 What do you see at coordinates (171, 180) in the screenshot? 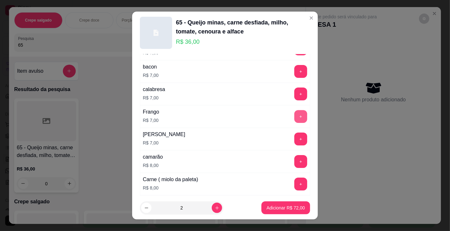
I see `div: Carne ( miolo da paleta)` at bounding box center [171, 180].